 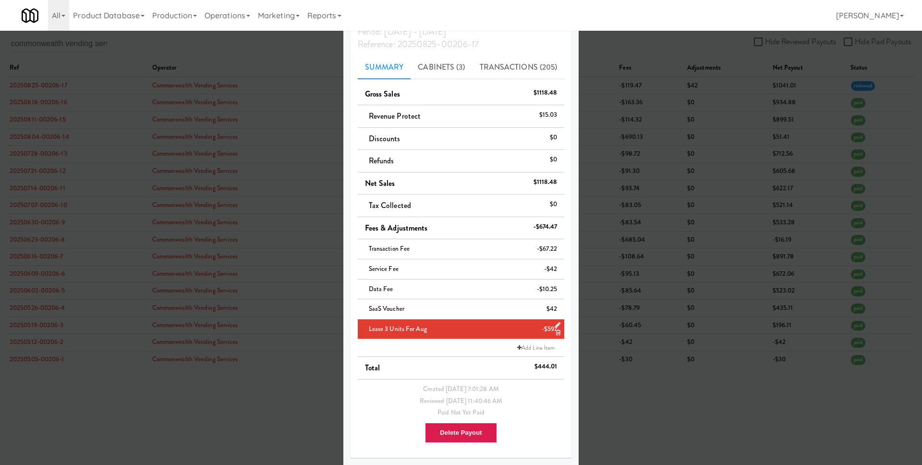 What do you see at coordinates (548, 115) in the screenshot?
I see `div: $15.03` at bounding box center [548, 115].